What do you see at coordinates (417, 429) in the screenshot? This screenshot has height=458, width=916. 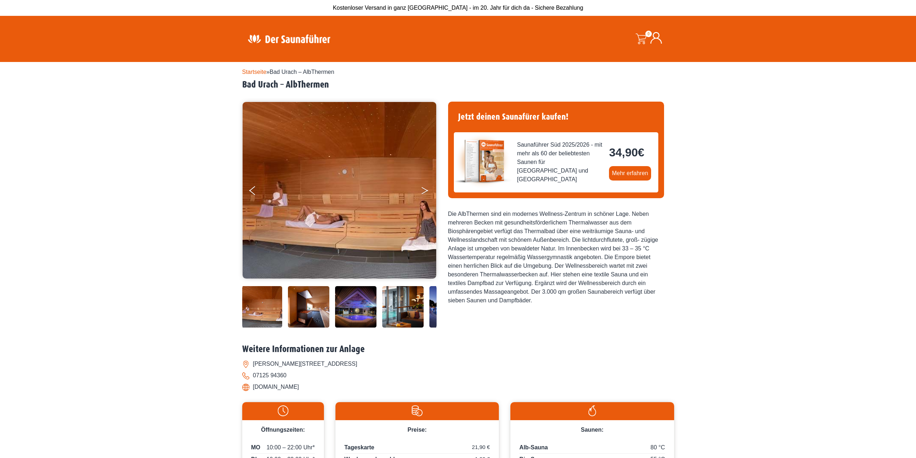 I see `span: Preise:` at bounding box center [417, 429].